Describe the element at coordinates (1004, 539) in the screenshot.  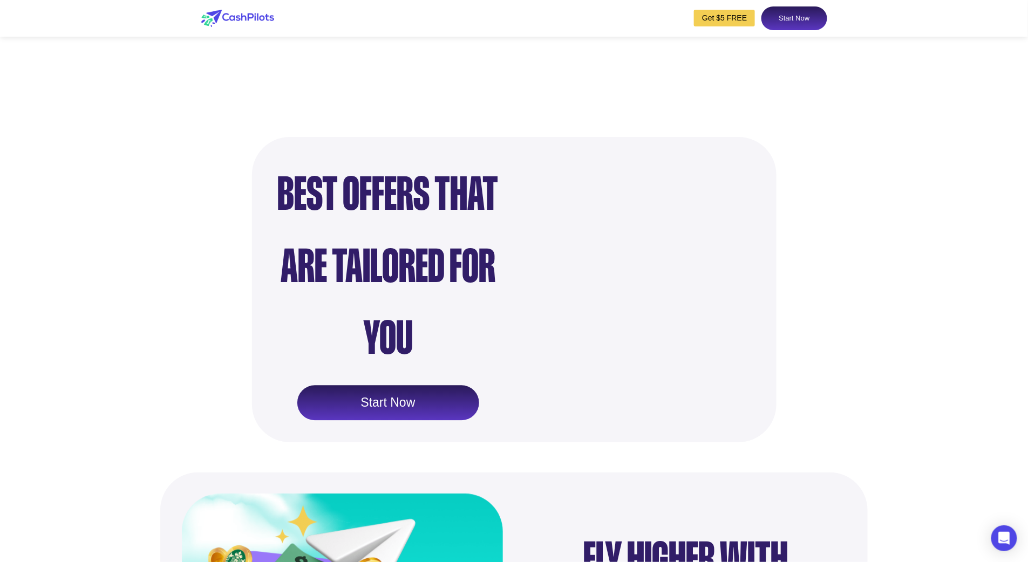
I see `div: Open Intercom Messenger` at that location.